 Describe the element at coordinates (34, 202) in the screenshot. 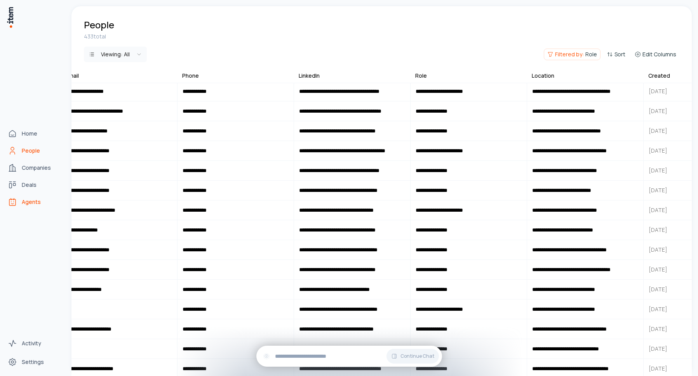

I see `a: Agents` at that location.